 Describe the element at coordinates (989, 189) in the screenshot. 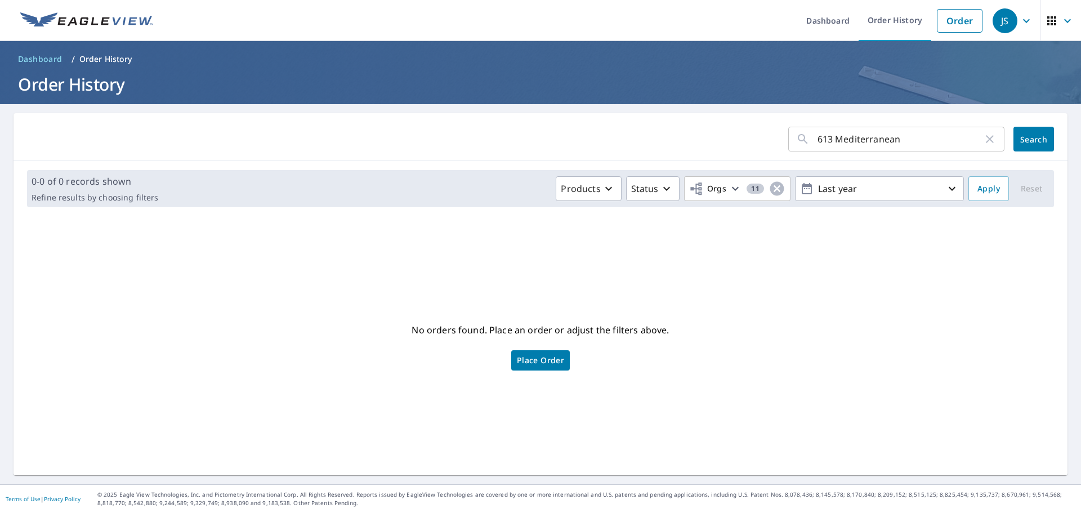

I see `span: Apply` at that location.